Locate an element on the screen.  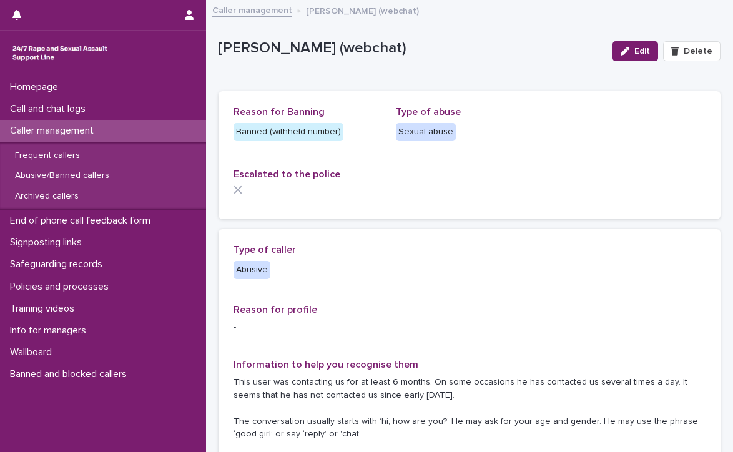
span: Information to help you recognise them is located at coordinates (326, 365).